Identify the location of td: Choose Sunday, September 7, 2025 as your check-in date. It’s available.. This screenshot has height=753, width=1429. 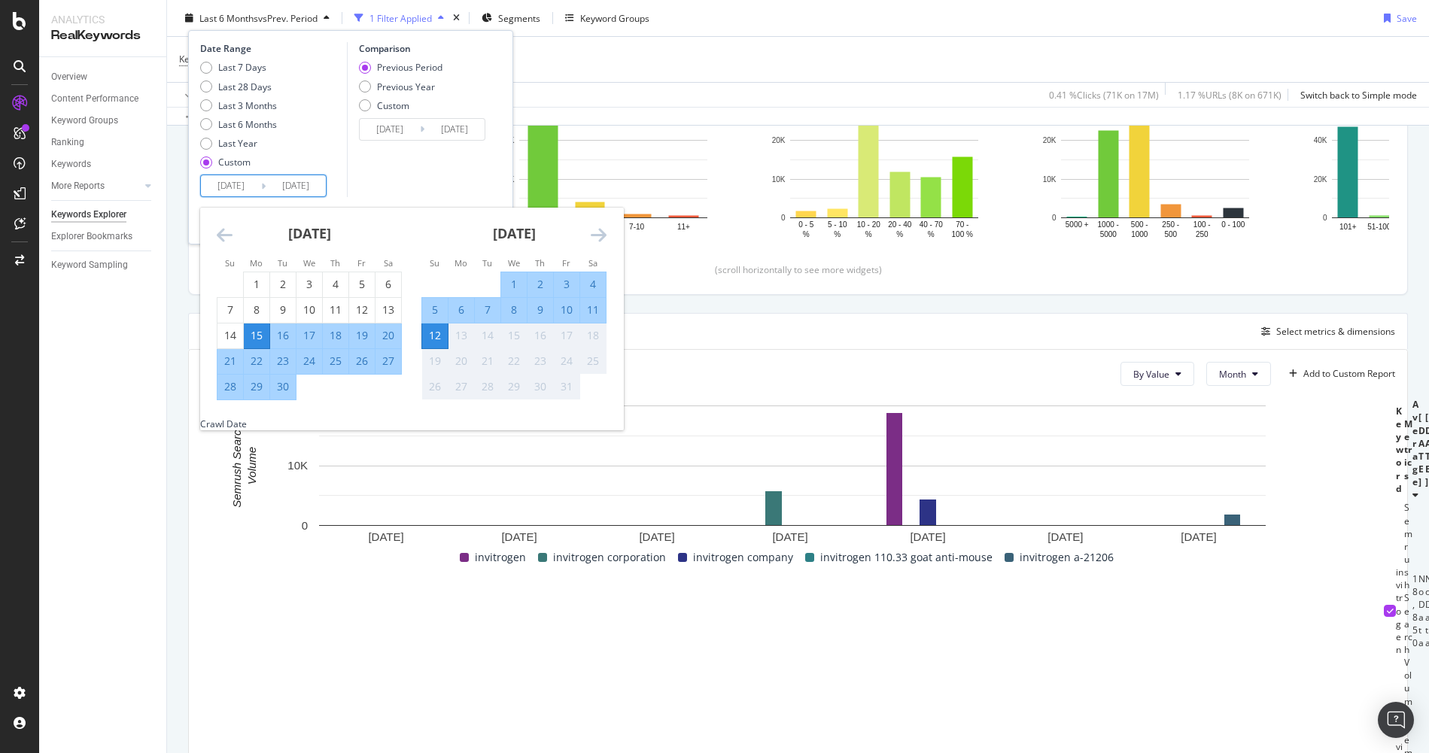
(230, 310).